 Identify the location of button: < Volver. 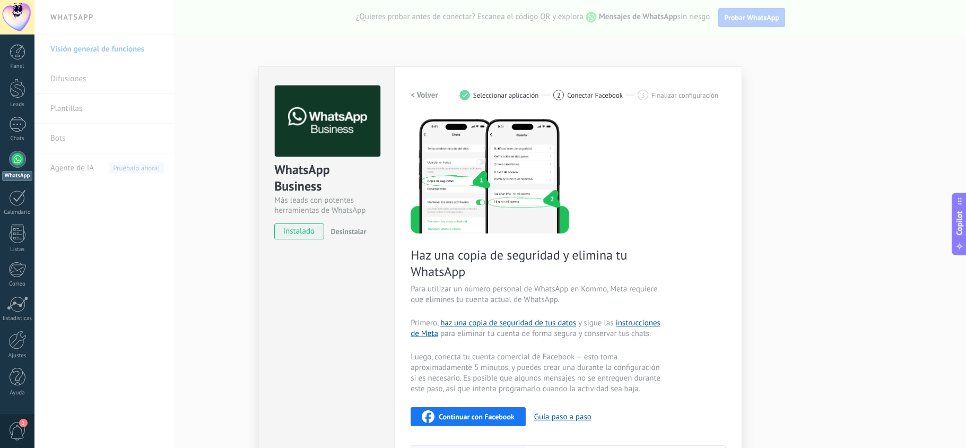
(424, 95).